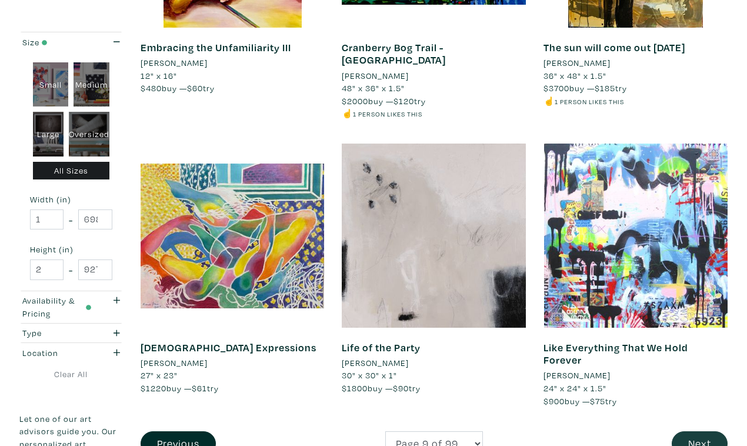 The width and height of the screenshot is (747, 446). I want to click on span: 27" x 23", so click(159, 375).